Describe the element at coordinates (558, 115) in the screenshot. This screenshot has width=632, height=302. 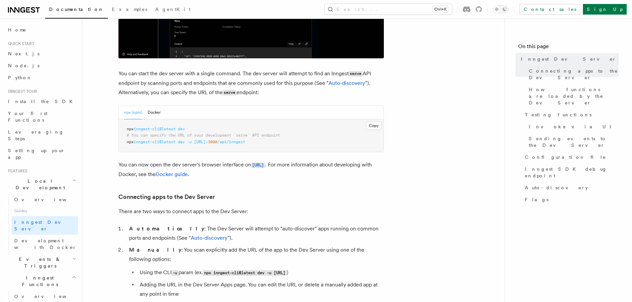
I see `span: Testing functions` at that location.